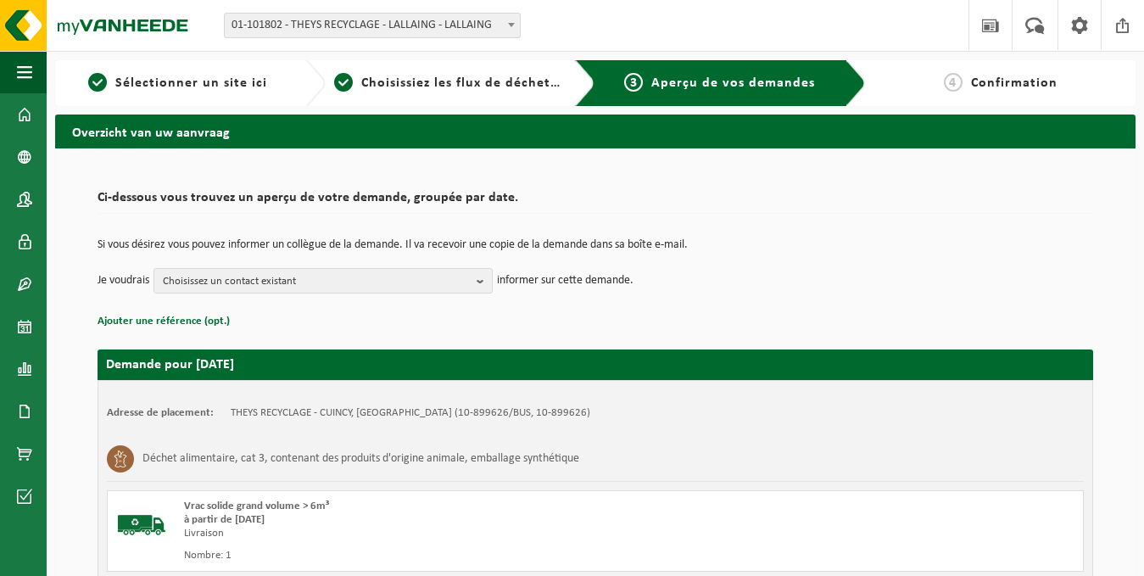 The width and height of the screenshot is (1144, 576). What do you see at coordinates (423, 556) in the screenshot?
I see `div: Nombre: 1` at bounding box center [423, 556].